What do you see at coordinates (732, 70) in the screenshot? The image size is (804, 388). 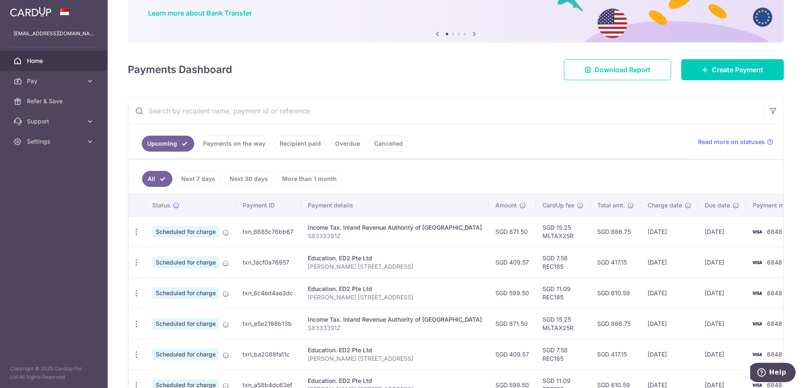 I see `a: Create Payment` at bounding box center [732, 70].